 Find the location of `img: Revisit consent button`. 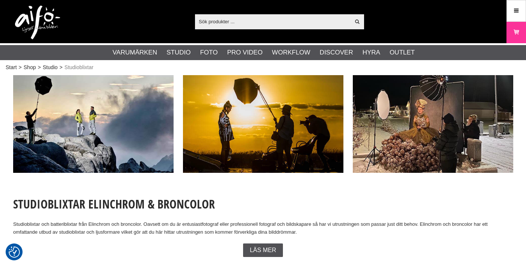

img: Revisit consent button is located at coordinates (14, 252).